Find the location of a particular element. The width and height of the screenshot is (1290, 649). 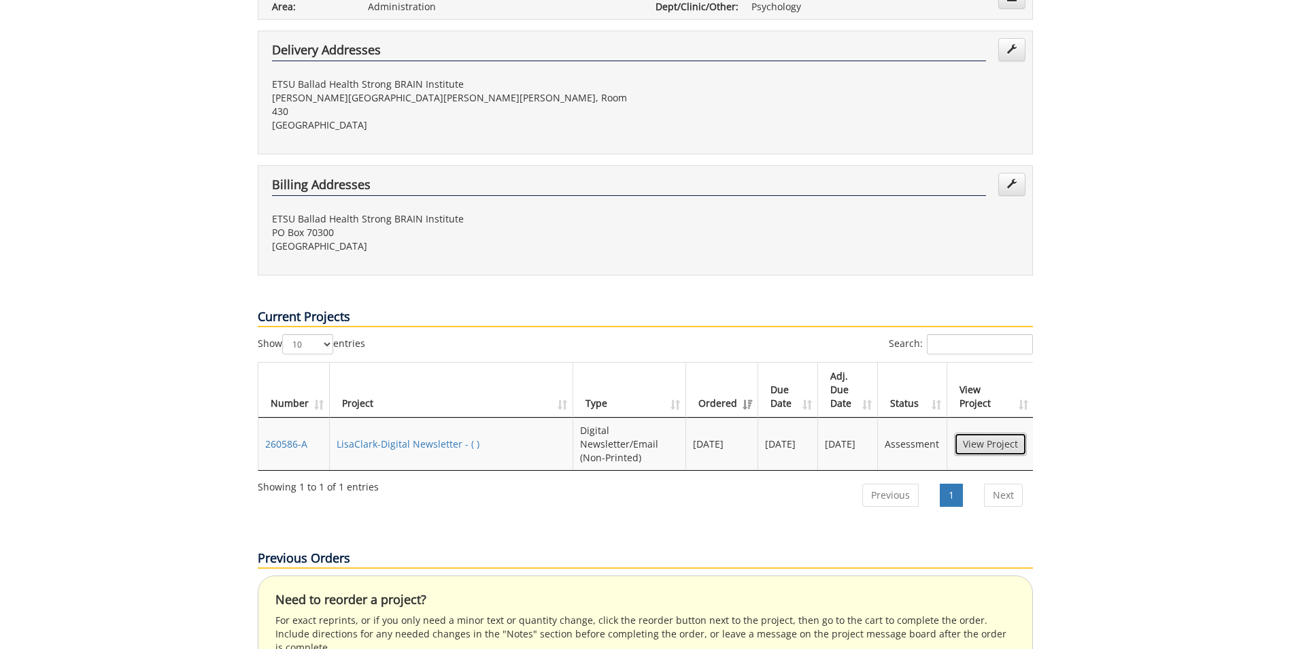

a: Next is located at coordinates (1003, 495).